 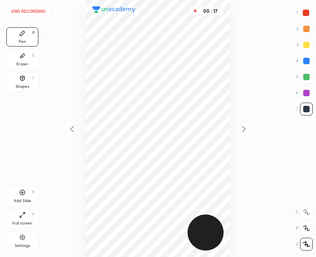 What do you see at coordinates (22, 42) in the screenshot?
I see `div: Pen` at bounding box center [22, 42].